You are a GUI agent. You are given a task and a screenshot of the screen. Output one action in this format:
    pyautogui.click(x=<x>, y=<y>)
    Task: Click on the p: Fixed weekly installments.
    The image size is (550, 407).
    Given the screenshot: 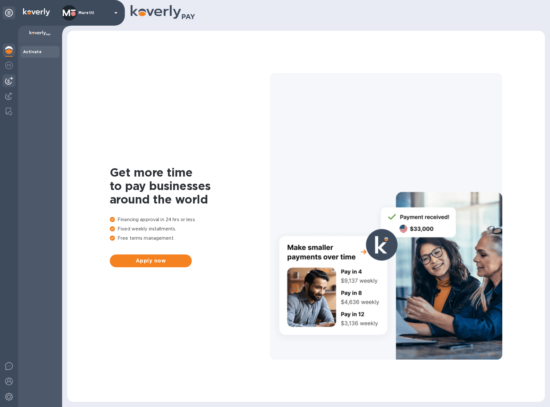 What is the action you would take?
    pyautogui.click(x=190, y=229)
    